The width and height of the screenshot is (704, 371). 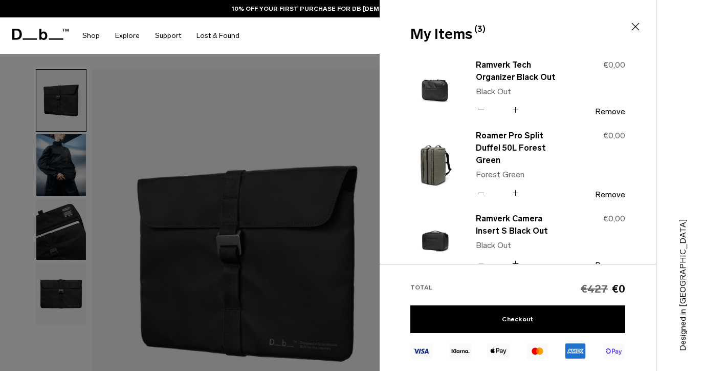 What do you see at coordinates (520, 225) in the screenshot?
I see `a: Ramverk Camera Insert S Black Out` at bounding box center [520, 225].